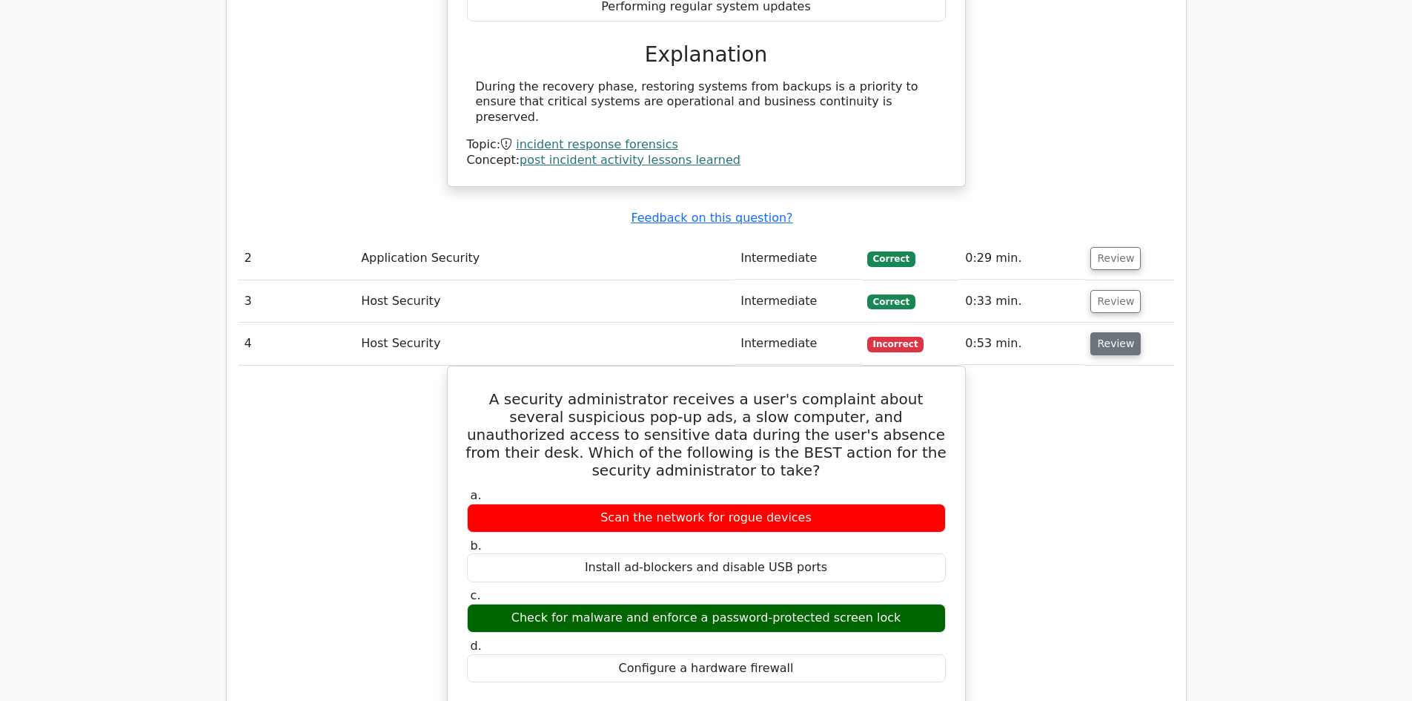 This screenshot has width=1412, height=701. What do you see at coordinates (476, 545) in the screenshot?
I see `span: b.` at bounding box center [476, 545].